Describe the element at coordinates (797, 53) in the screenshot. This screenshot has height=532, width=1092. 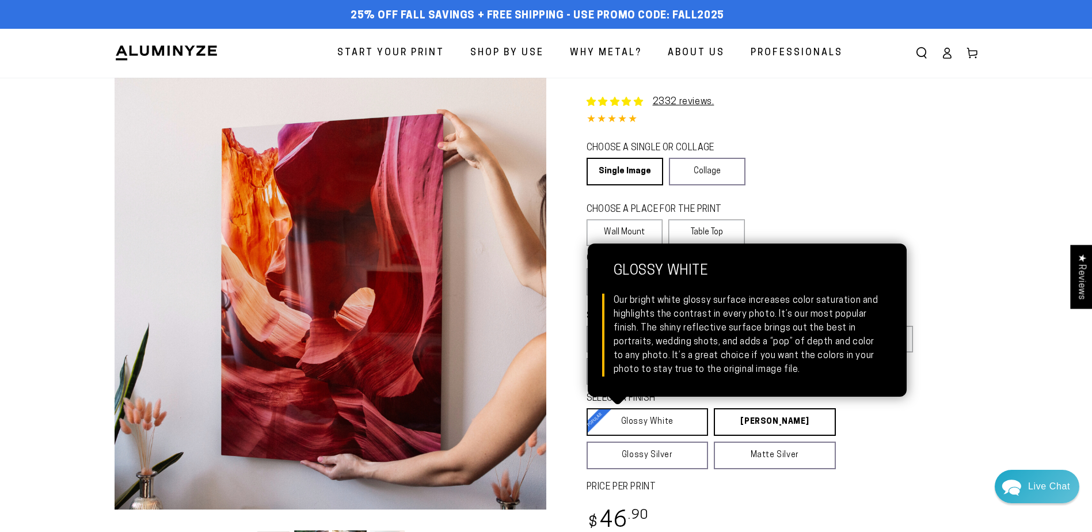
I see `a: Professionals` at that location.